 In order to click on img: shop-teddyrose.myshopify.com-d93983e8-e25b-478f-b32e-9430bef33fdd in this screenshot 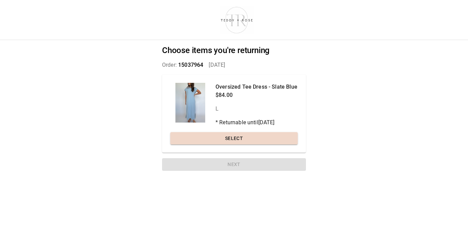, I will do `click(237, 20)`.